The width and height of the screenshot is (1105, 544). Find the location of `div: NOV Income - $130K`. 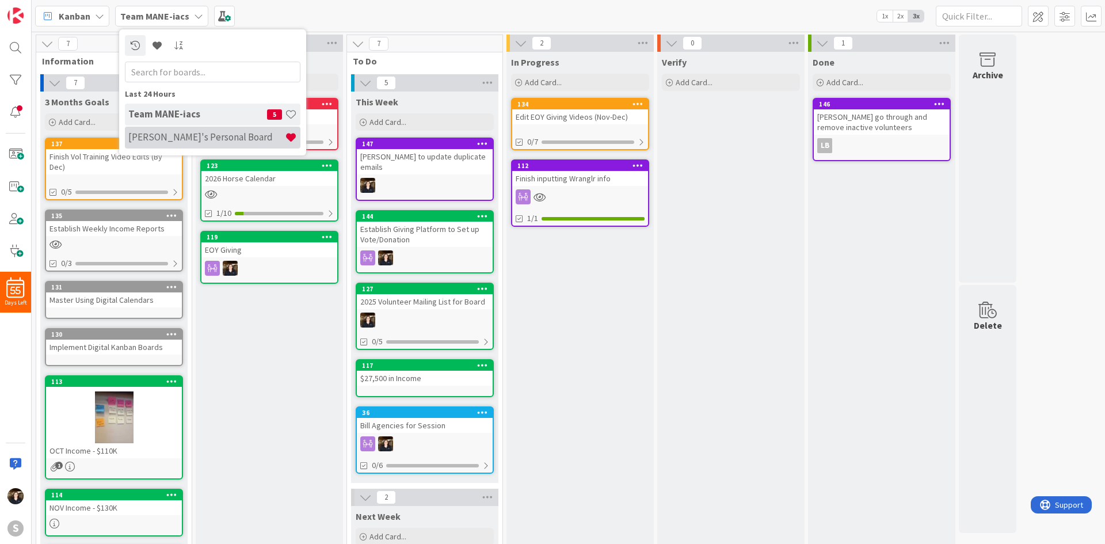

div: NOV Income - $130K is located at coordinates (114, 508).